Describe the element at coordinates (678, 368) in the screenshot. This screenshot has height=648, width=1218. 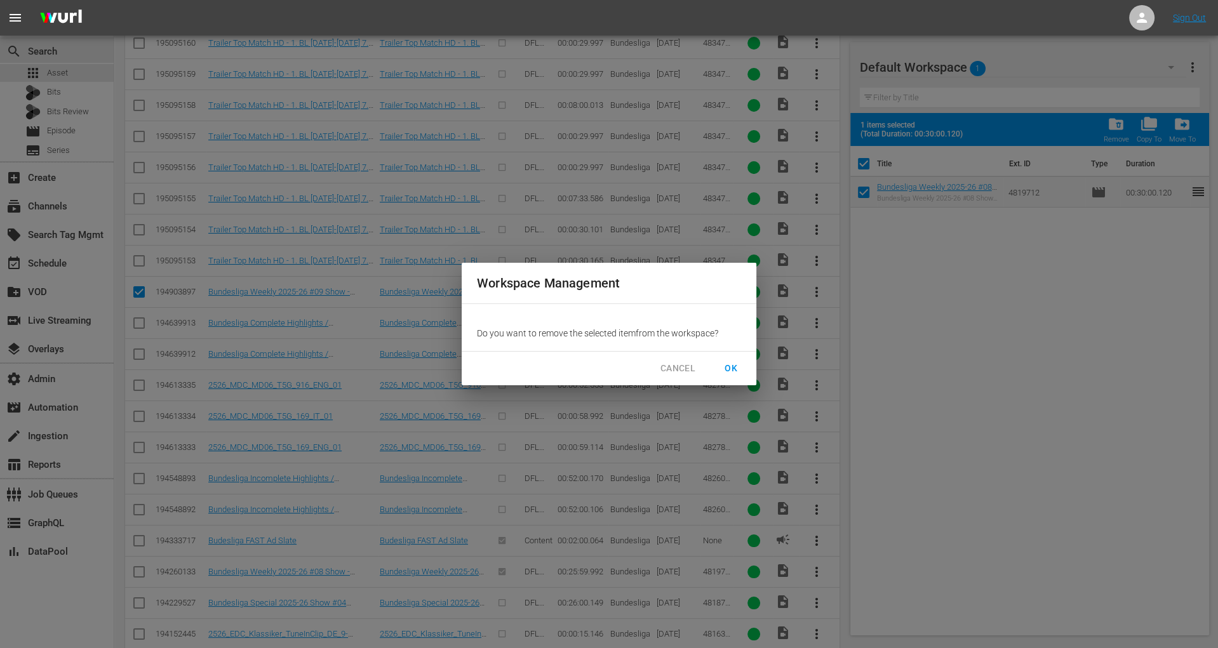
I see `button: CANCEL` at that location.